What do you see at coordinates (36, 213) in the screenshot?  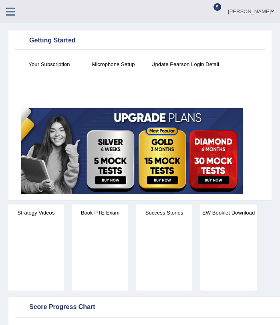 I see `h4: Strategy Videos` at bounding box center [36, 213].